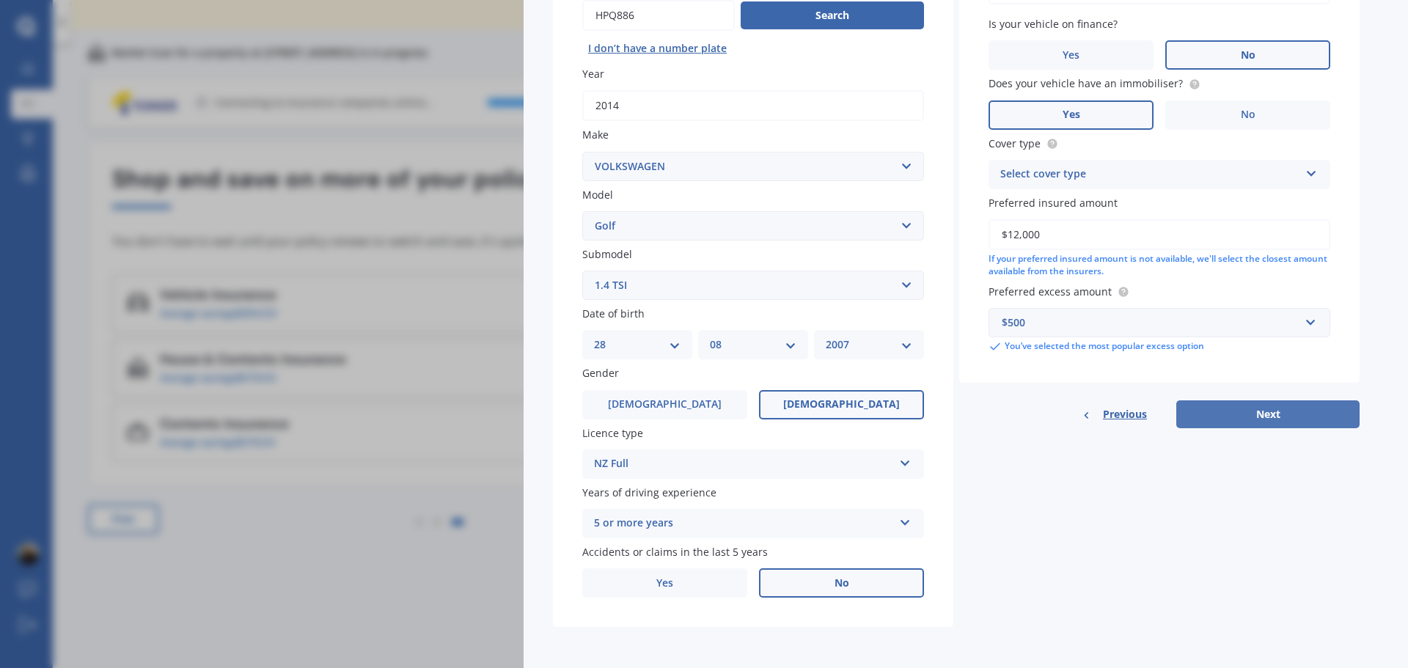 The image size is (1408, 668). Describe the element at coordinates (1053, 202) in the screenshot. I see `span: Preferred insured amount` at that location.